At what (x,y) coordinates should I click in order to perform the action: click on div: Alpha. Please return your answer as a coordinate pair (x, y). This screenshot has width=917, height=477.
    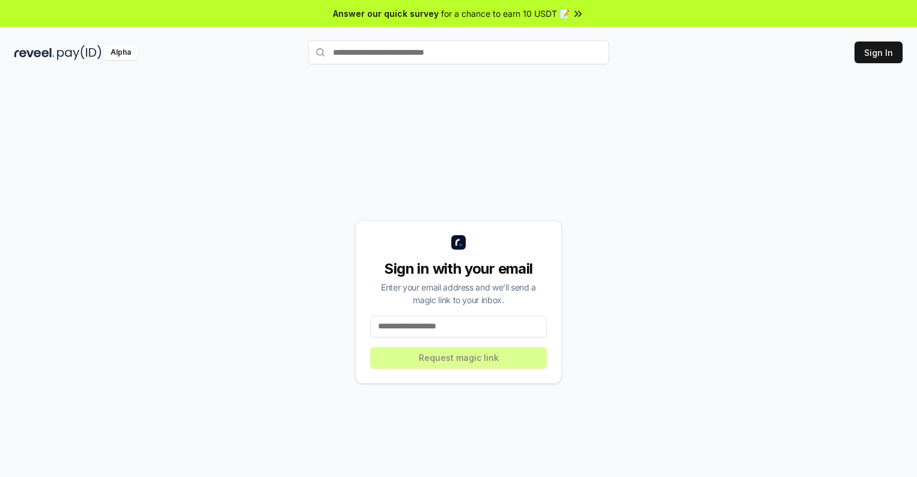
    Looking at the image, I should click on (121, 52).